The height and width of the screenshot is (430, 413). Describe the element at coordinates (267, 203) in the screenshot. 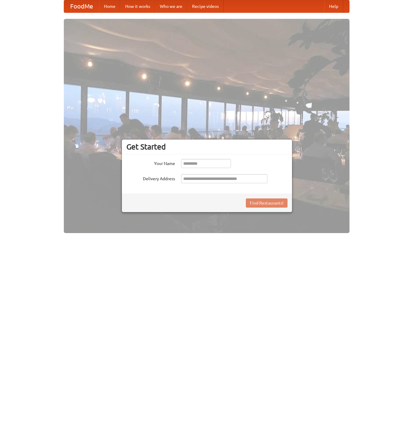

I see `button: Find Restaurants!` at that location.